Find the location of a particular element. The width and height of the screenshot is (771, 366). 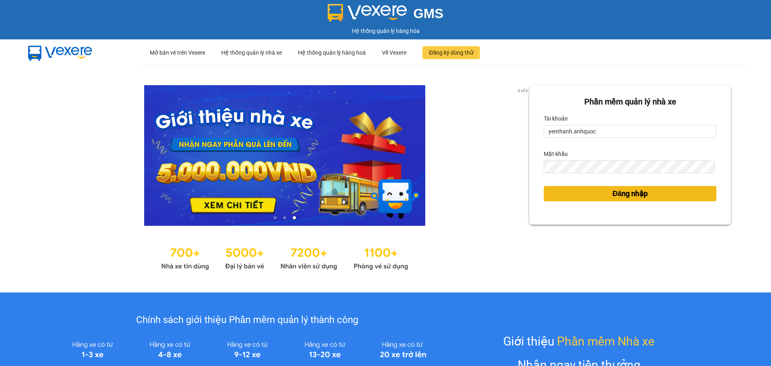

a: GMS is located at coordinates (385, 15).